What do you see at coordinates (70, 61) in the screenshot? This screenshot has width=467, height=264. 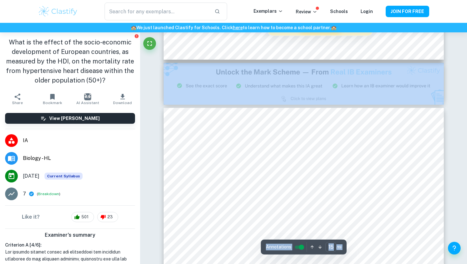 I see `h1: What is the effect of the socio-economic development of European countries, as measured by the HD...` at bounding box center [70, 61].